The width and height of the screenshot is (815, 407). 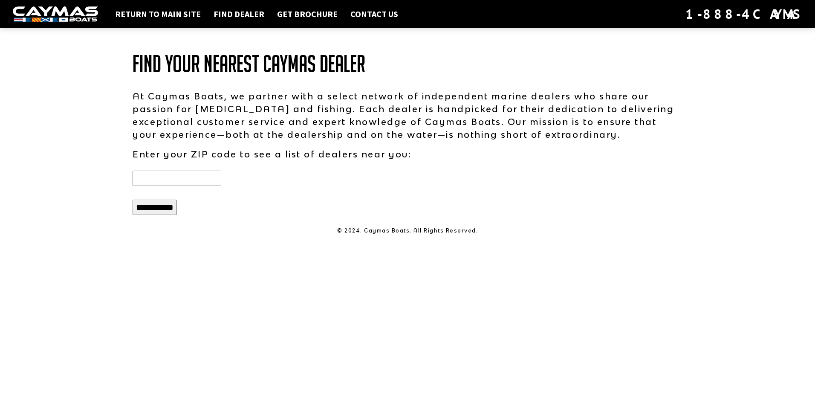 I want to click on a: Get Brochure, so click(x=307, y=14).